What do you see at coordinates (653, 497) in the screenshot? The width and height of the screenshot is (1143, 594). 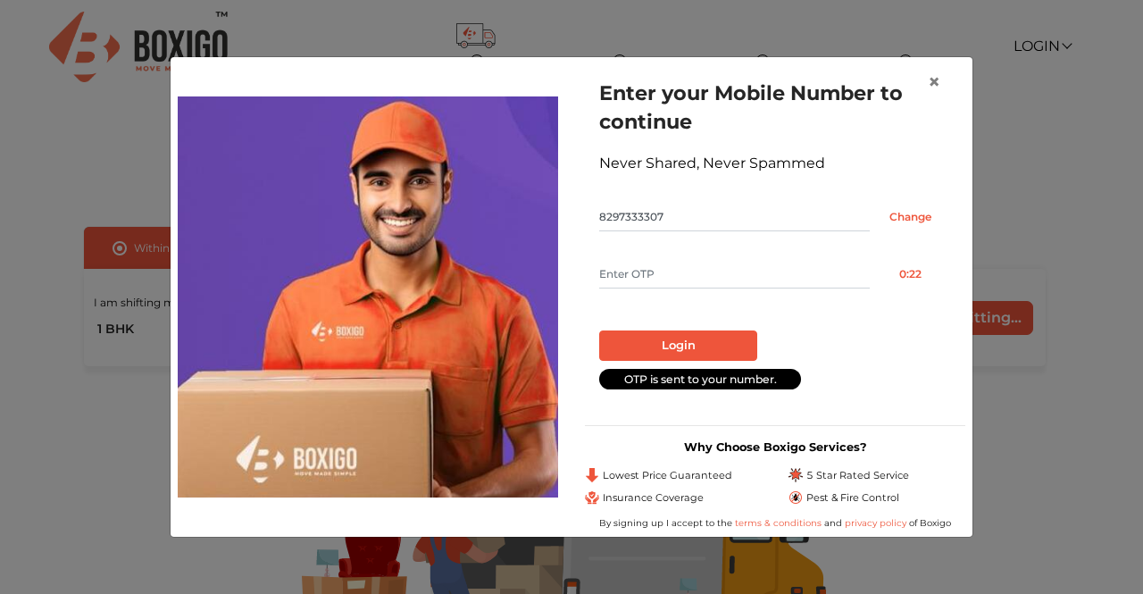 I see `span: Insurance Coverage` at bounding box center [653, 497].